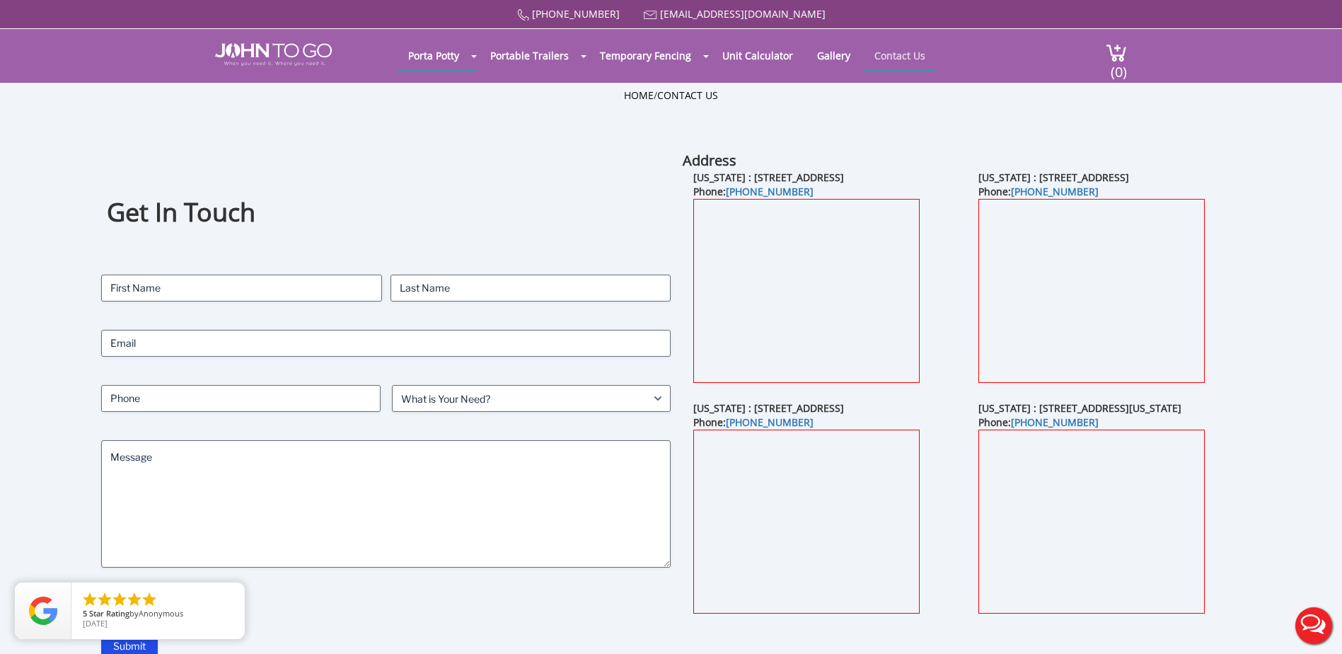 This screenshot has width=1342, height=654. Describe the element at coordinates (531, 288) in the screenshot. I see `input: Last Name` at that location.